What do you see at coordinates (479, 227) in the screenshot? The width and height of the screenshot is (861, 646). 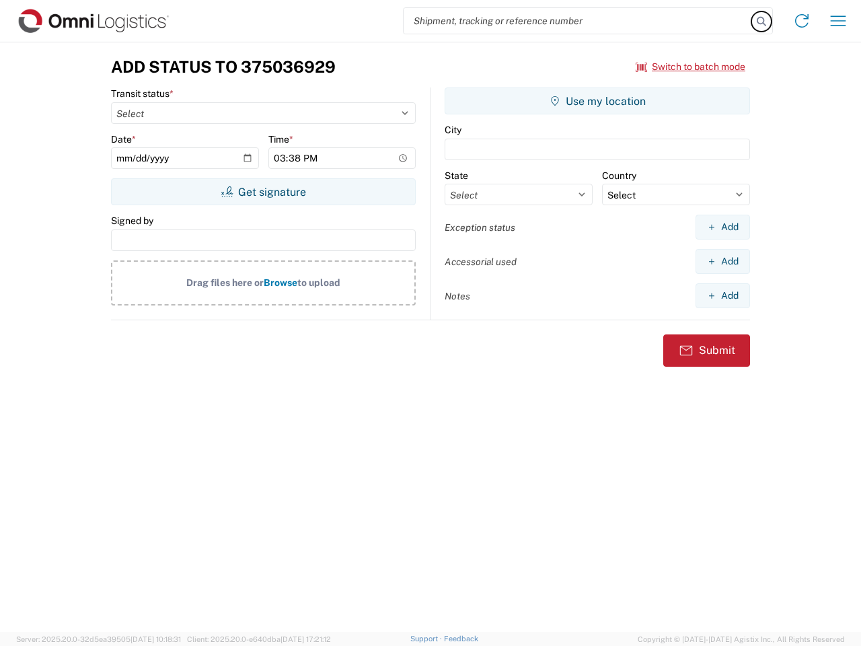 I see `label: Exception status` at bounding box center [479, 227].